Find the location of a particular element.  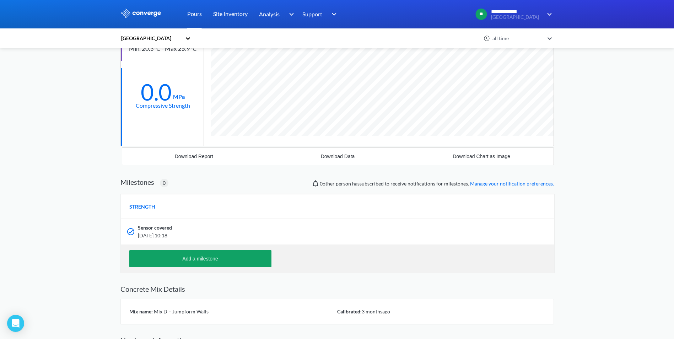

div: Download Data is located at coordinates (338, 156).